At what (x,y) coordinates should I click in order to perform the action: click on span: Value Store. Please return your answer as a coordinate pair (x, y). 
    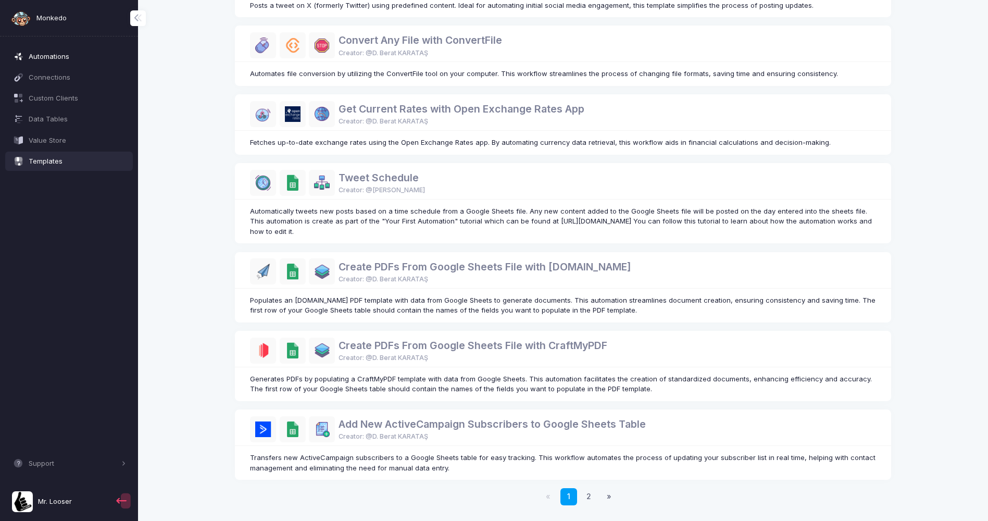
    Looking at the image, I should click on (77, 141).